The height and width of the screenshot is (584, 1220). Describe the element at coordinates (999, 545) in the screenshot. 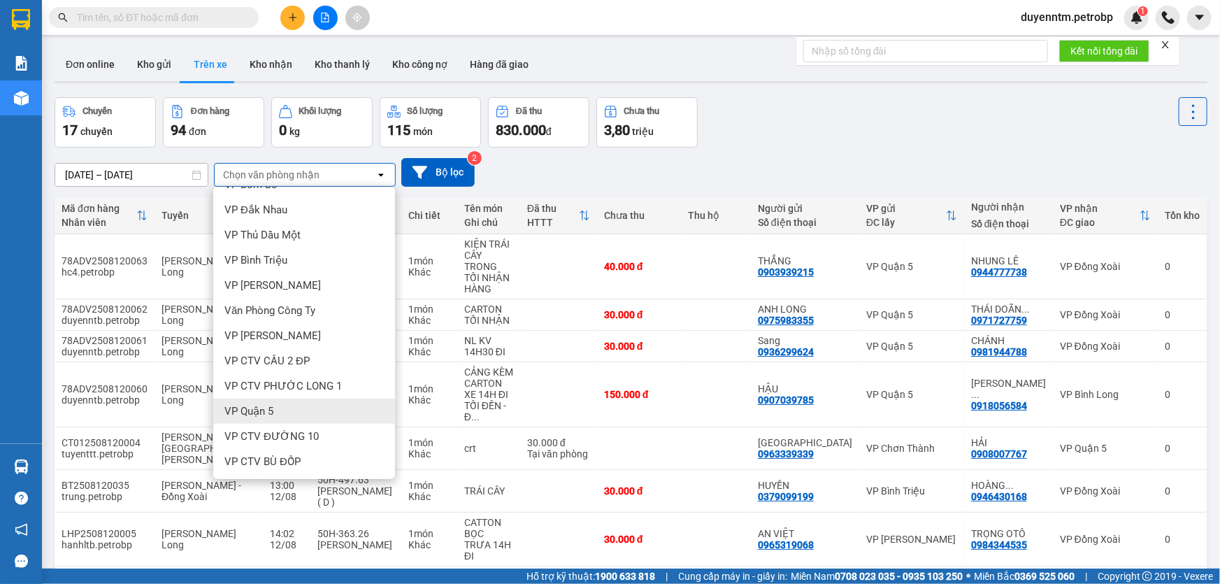

I see `div: 0984344535` at that location.